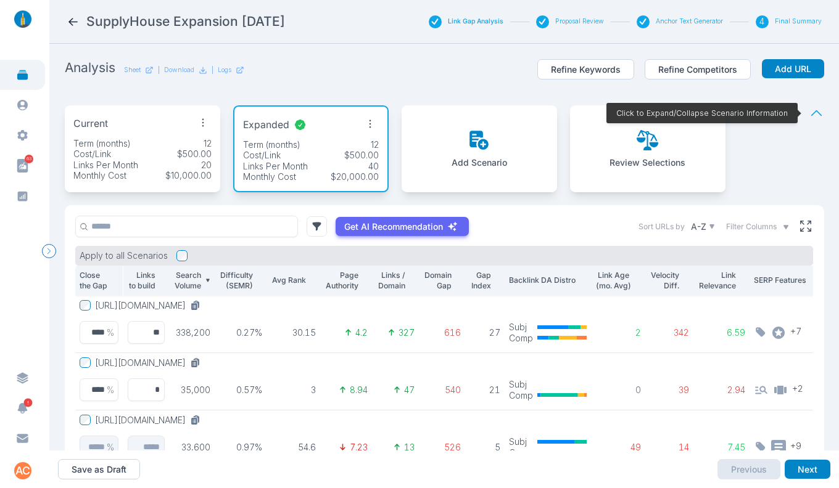  What do you see at coordinates (94, 281) in the screenshot?
I see `p: Close the Gap` at bounding box center [94, 281].